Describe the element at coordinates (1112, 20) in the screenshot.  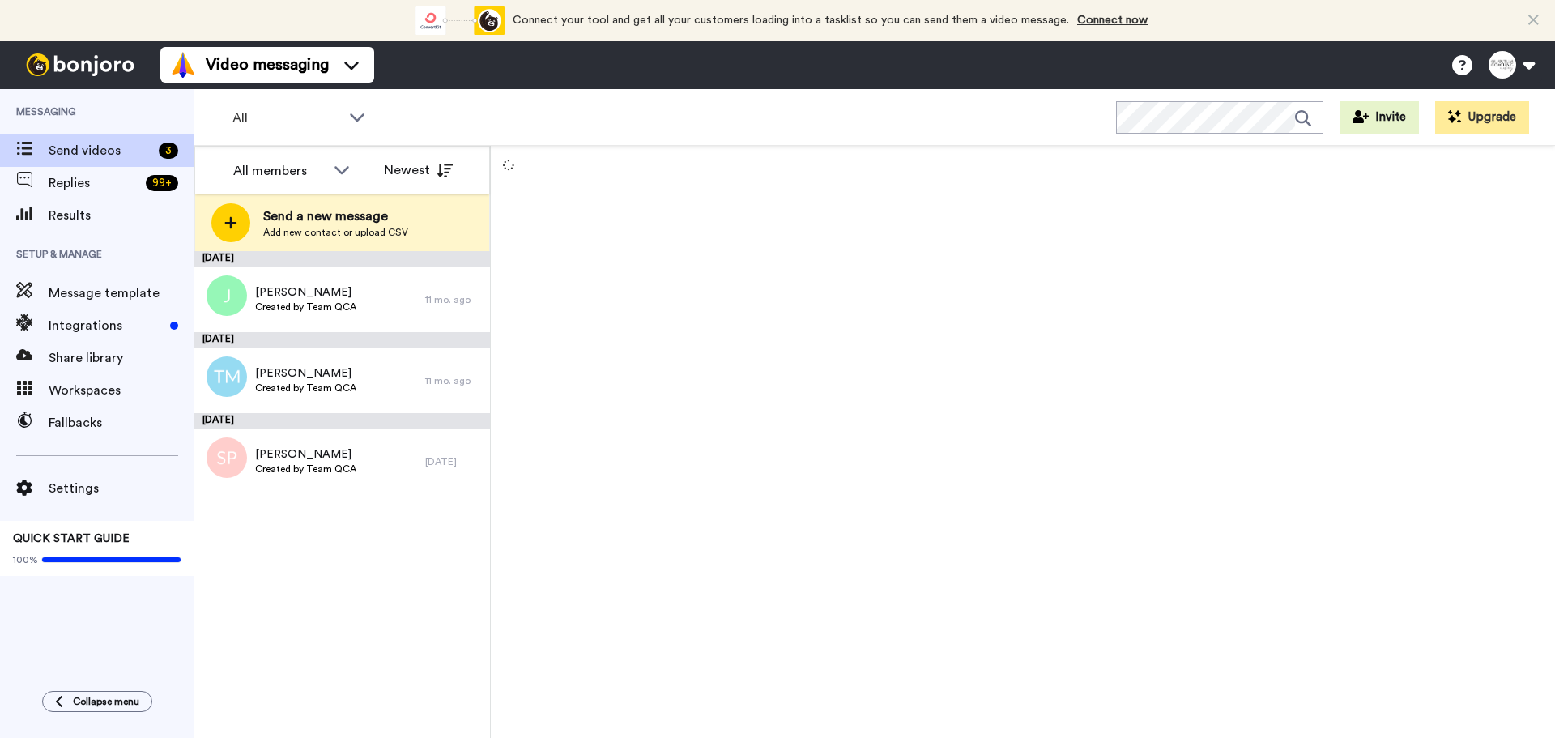
I see `a: Connect now` at that location.